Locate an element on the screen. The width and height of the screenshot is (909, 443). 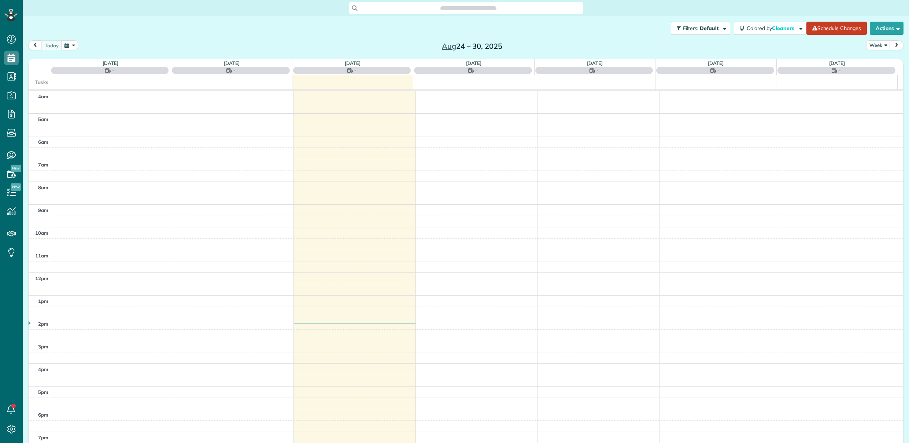
a: Schedule Changes is located at coordinates (837, 28).